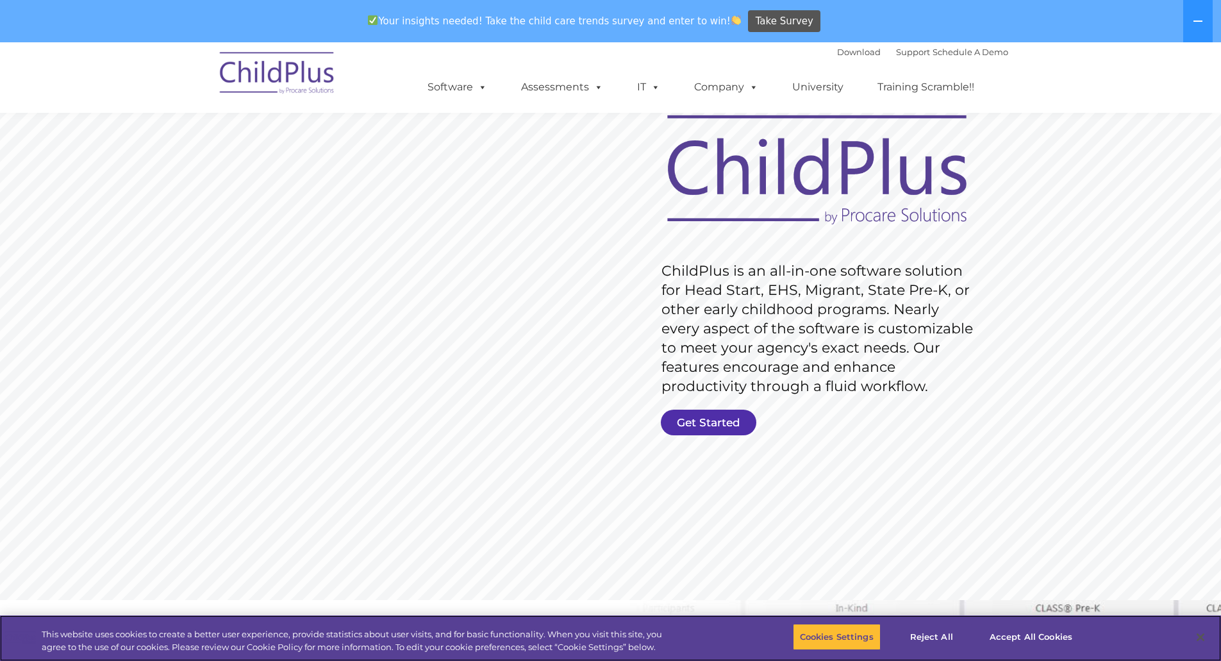  Describe the element at coordinates (859, 52) in the screenshot. I see `a: Download` at that location.